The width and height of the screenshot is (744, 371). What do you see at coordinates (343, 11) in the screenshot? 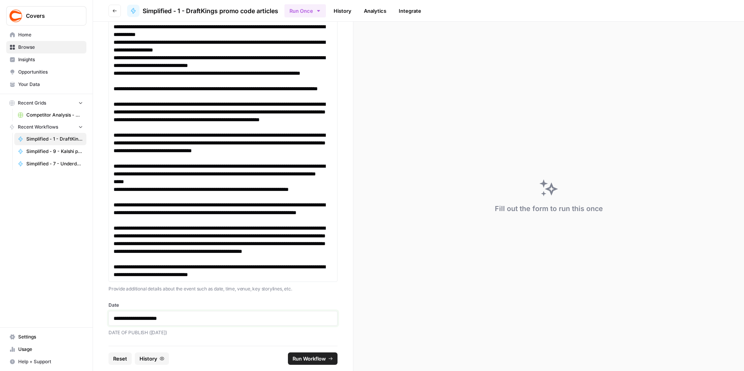
I see `a: History` at bounding box center [343, 11].